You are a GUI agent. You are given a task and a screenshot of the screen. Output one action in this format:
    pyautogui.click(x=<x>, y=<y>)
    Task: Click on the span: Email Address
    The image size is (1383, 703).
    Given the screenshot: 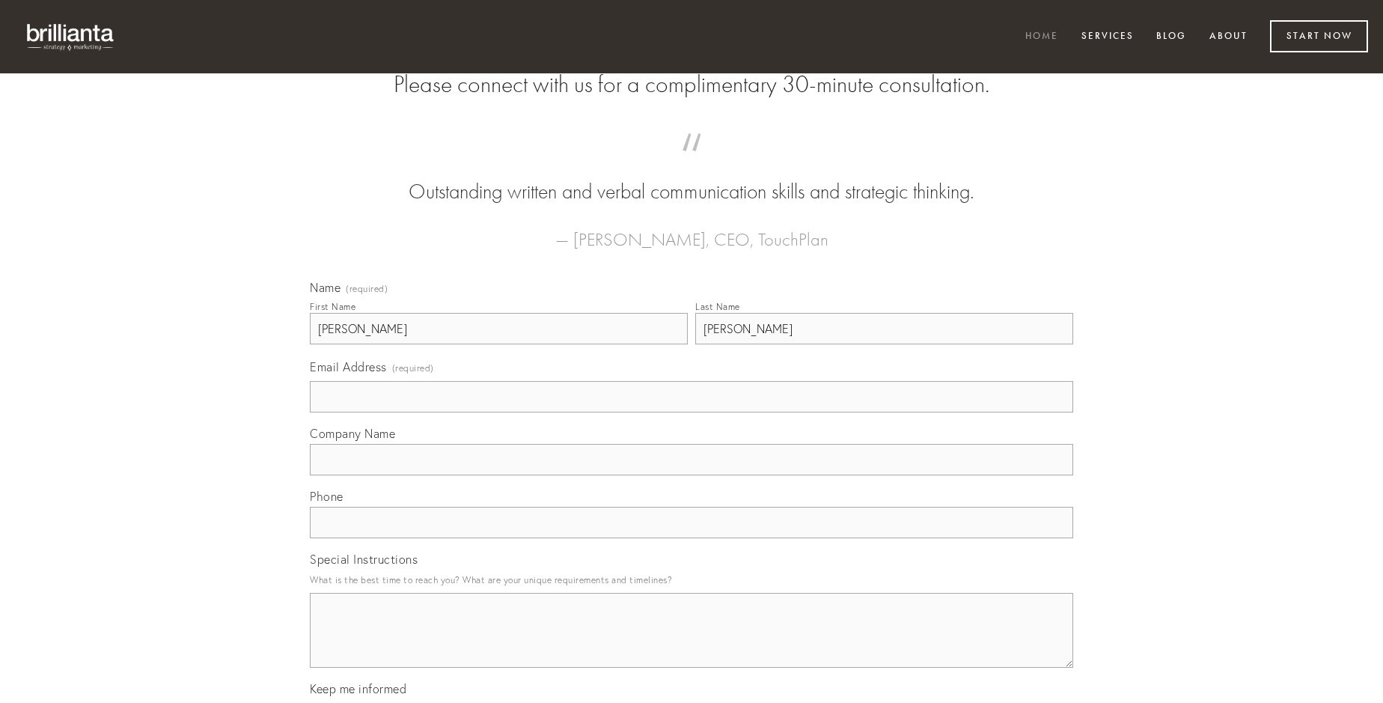 What is the action you would take?
    pyautogui.click(x=348, y=367)
    